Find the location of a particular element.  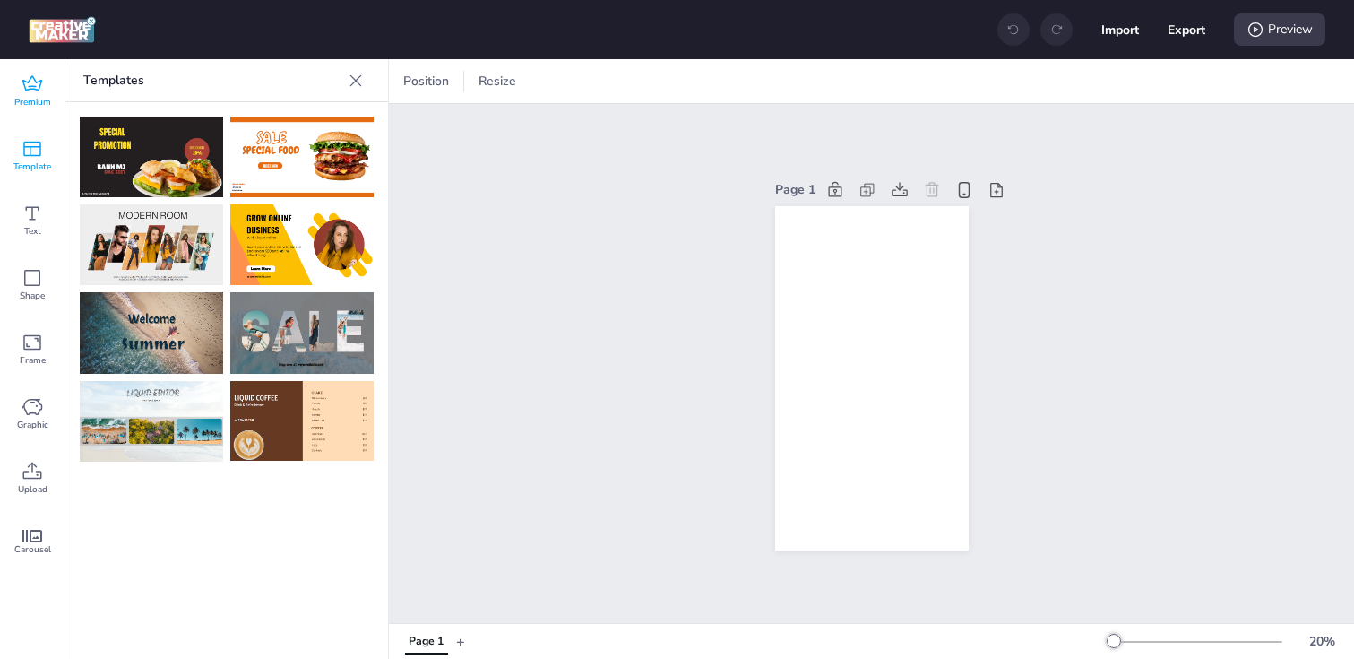

img: P4qF5We.png is located at coordinates (151, 421).